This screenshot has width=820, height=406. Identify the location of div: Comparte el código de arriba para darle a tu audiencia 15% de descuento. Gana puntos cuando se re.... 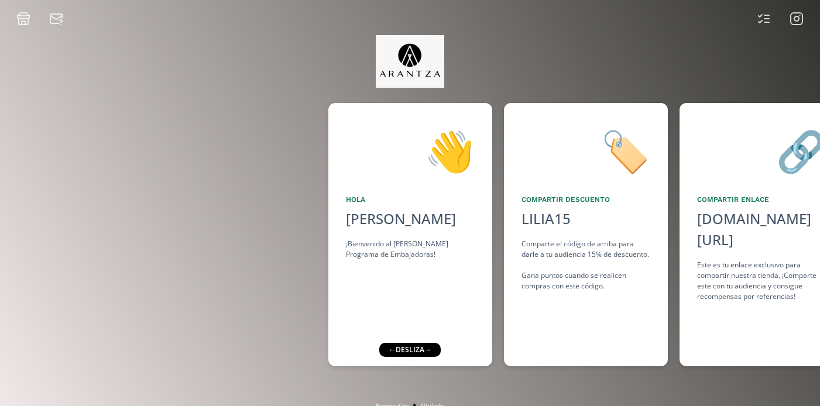
(586, 265).